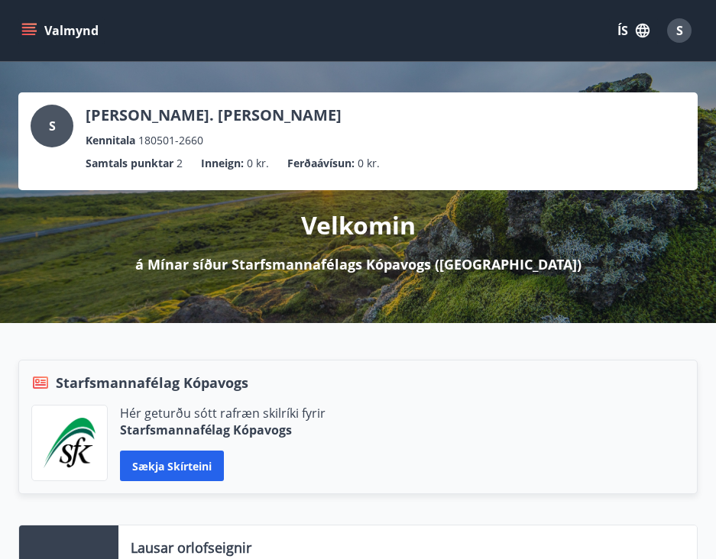 Image resolution: width=716 pixels, height=559 pixels. What do you see at coordinates (222, 430) in the screenshot?
I see `p: Starfsmannafélag Kópavogs` at bounding box center [222, 430].